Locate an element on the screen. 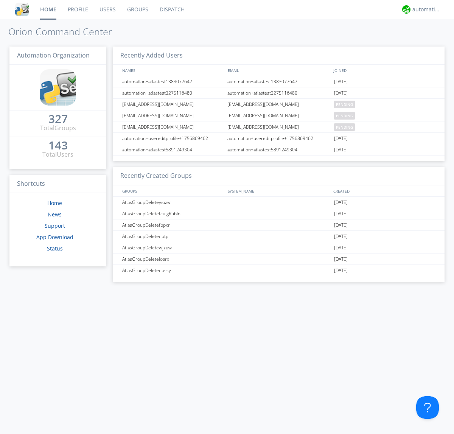  h3: Shortcuts is located at coordinates (58, 184).